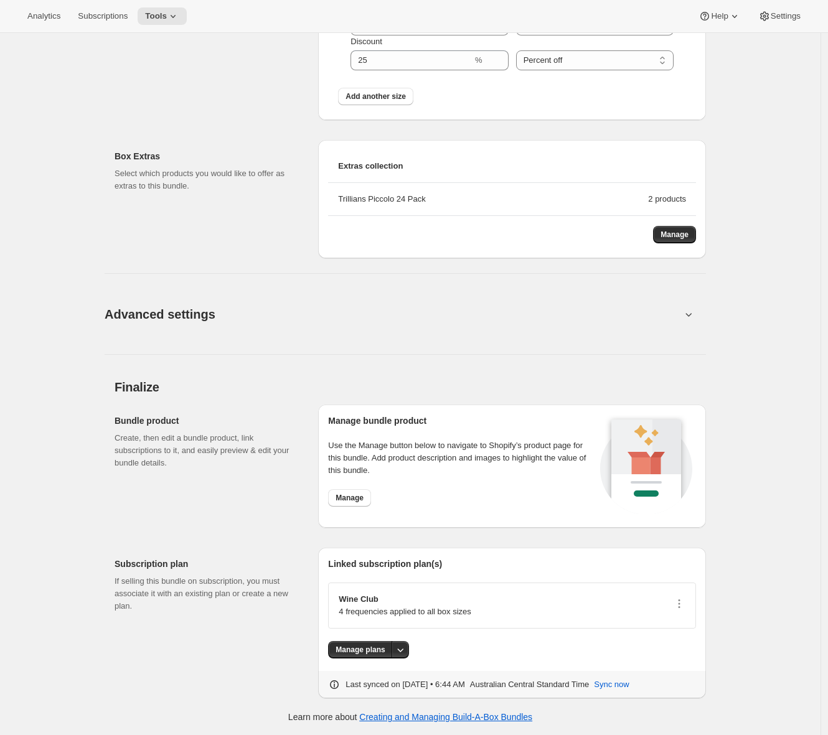 The width and height of the screenshot is (828, 735). Describe the element at coordinates (103, 16) in the screenshot. I see `span: Subscriptions` at that location.